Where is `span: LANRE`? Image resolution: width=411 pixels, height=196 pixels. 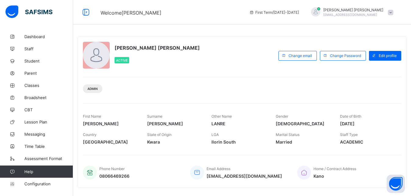 span: LANRE is located at coordinates (239, 123).